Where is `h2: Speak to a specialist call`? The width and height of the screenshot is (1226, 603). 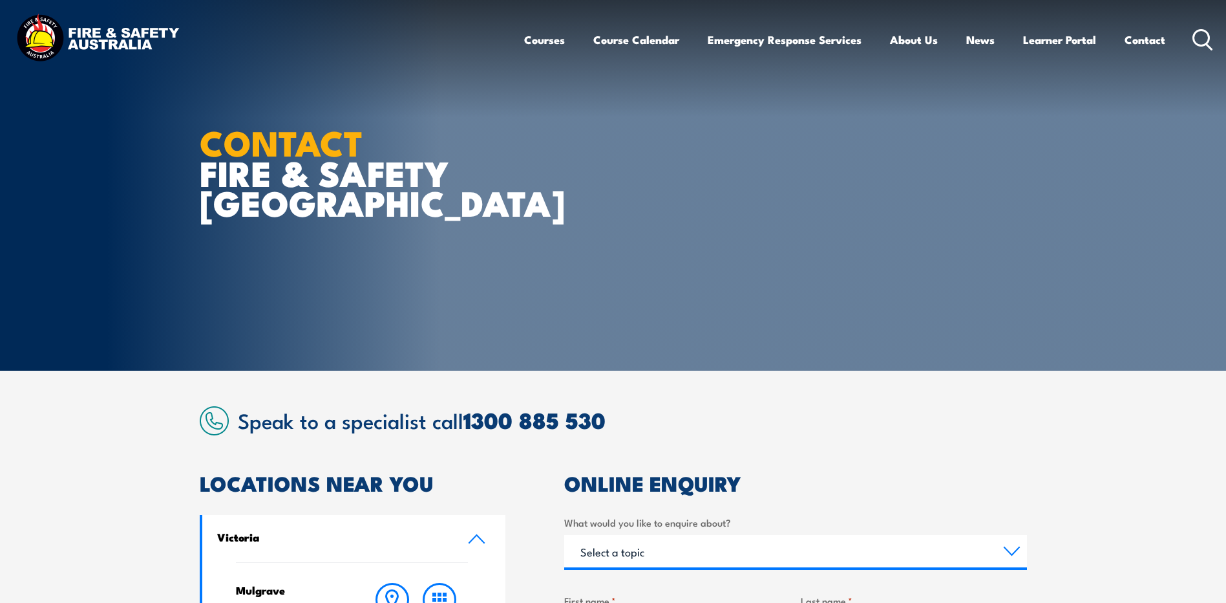
h2: Speak to a specialist call is located at coordinates (632, 420).